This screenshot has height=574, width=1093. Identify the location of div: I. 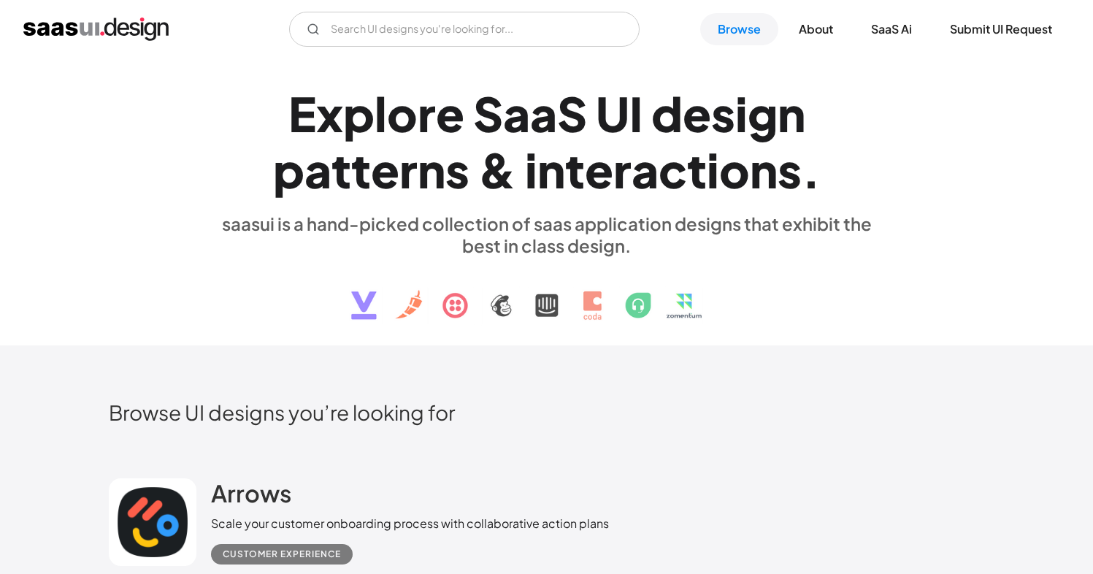
(636, 113).